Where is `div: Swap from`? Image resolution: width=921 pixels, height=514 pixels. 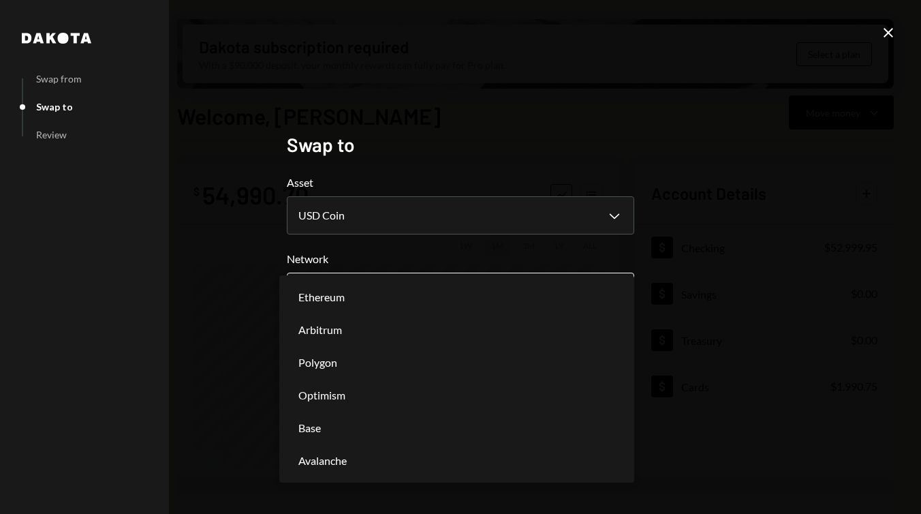
div: Swap from is located at coordinates (59, 78).